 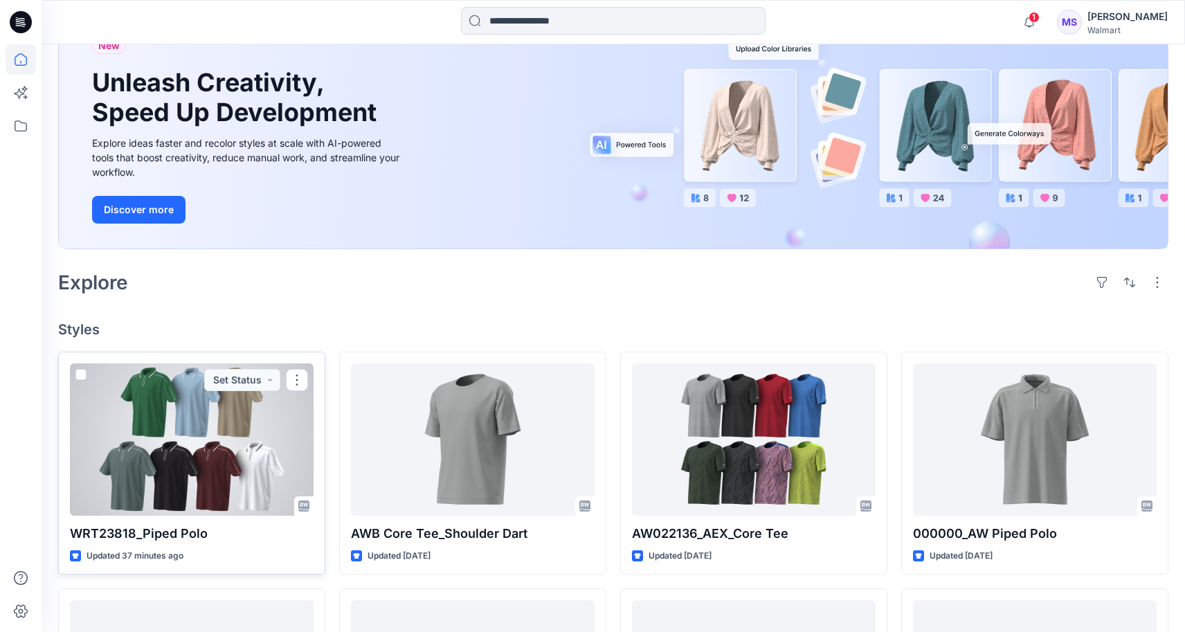 I want to click on p: WRT23818_Piped Polo, so click(x=192, y=534).